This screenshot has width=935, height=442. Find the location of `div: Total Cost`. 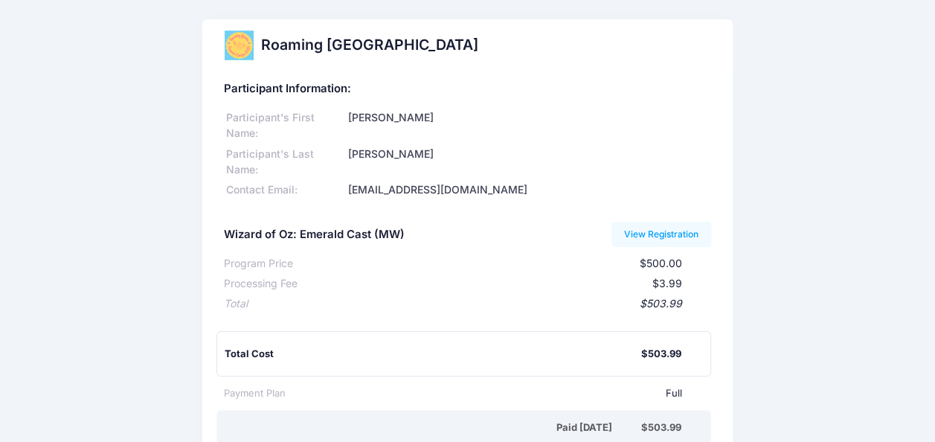

div: Total Cost is located at coordinates (433, 354).